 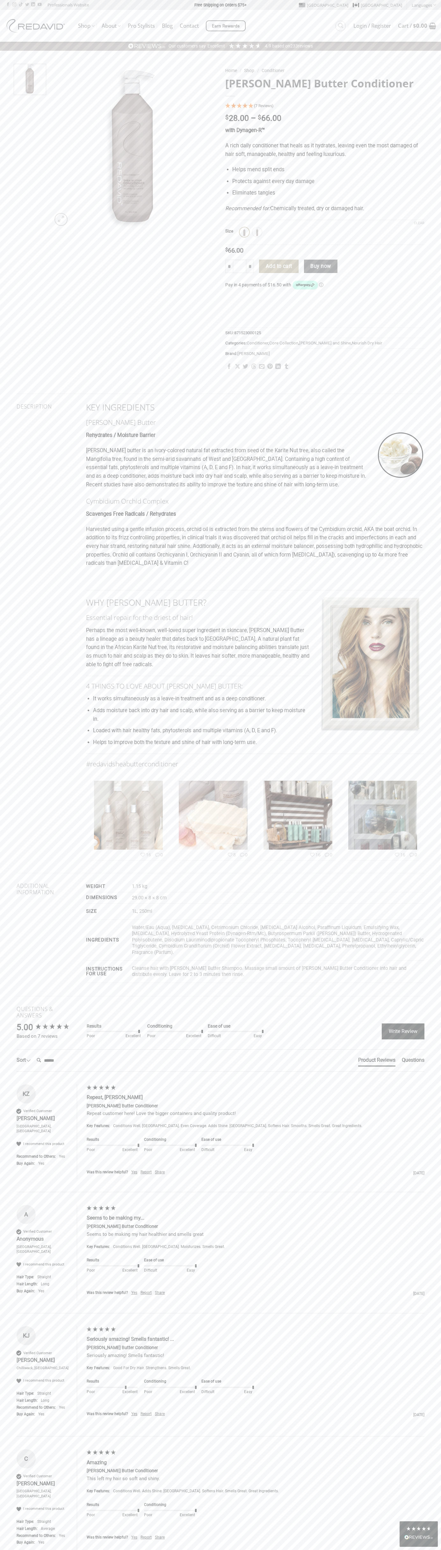 I want to click on a: Pin on Pinterest, so click(x=270, y=367).